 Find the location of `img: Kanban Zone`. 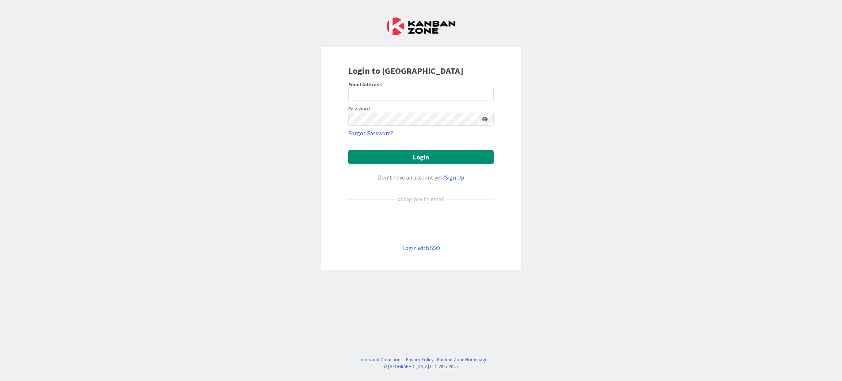

img: Kanban Zone is located at coordinates (421, 26).